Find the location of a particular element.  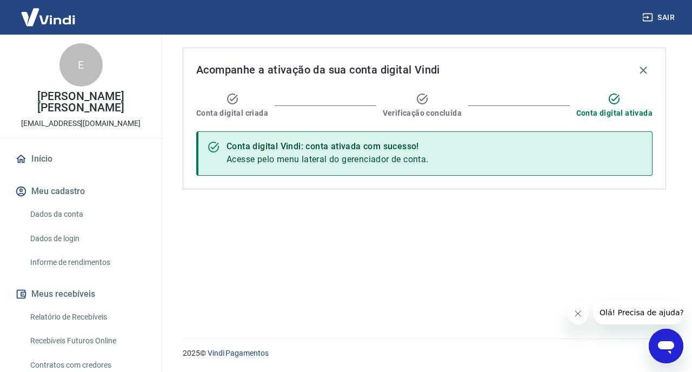

button: Sair is located at coordinates (660, 17).